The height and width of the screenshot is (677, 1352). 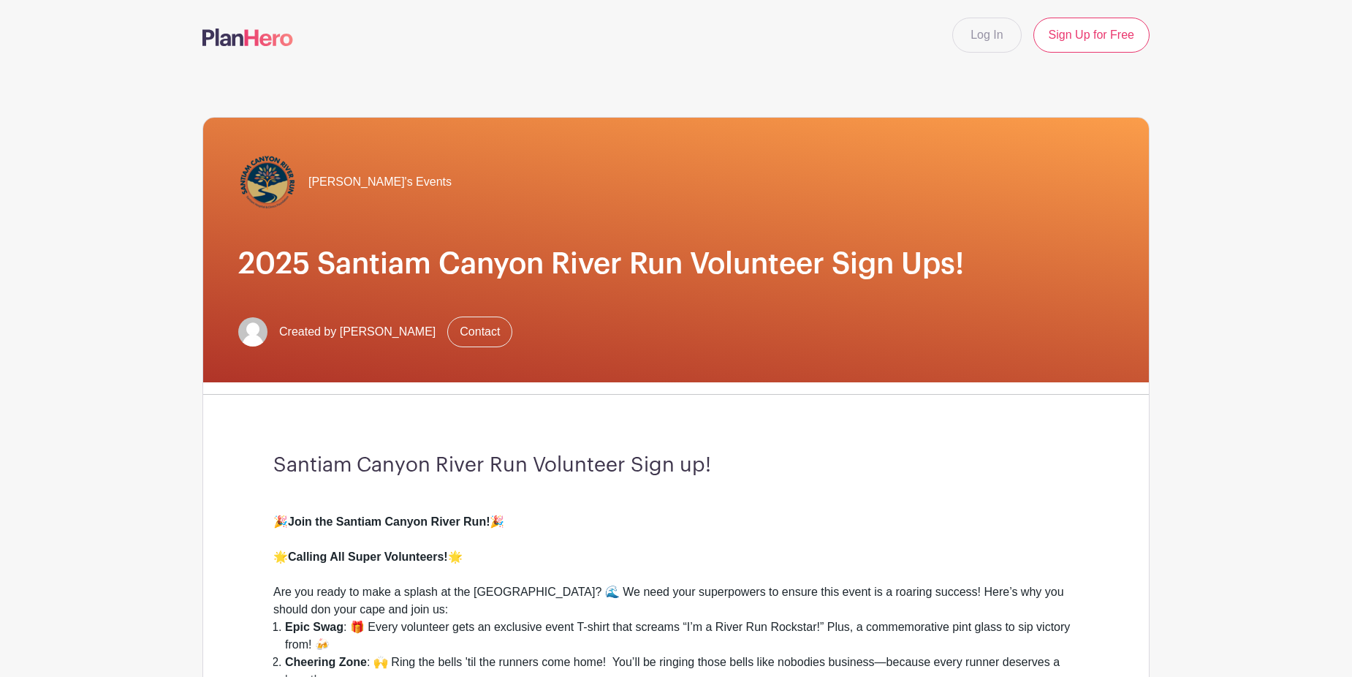 What do you see at coordinates (253, 332) in the screenshot?
I see `img: default-ce2991bfa6775e67f084385cd625a349d9dcbb7a52a09fb2fda1e96e2d18dcdb.png` at bounding box center [253, 332].